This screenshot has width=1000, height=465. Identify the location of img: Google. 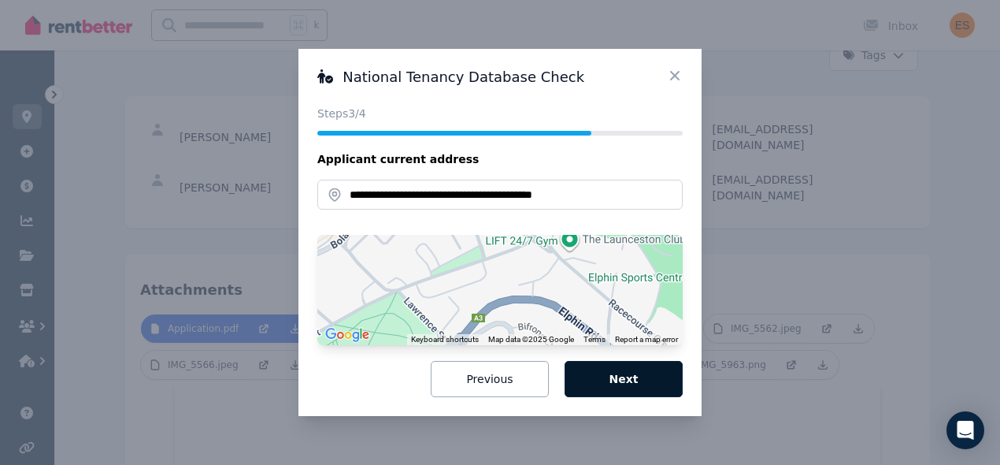
(347, 335).